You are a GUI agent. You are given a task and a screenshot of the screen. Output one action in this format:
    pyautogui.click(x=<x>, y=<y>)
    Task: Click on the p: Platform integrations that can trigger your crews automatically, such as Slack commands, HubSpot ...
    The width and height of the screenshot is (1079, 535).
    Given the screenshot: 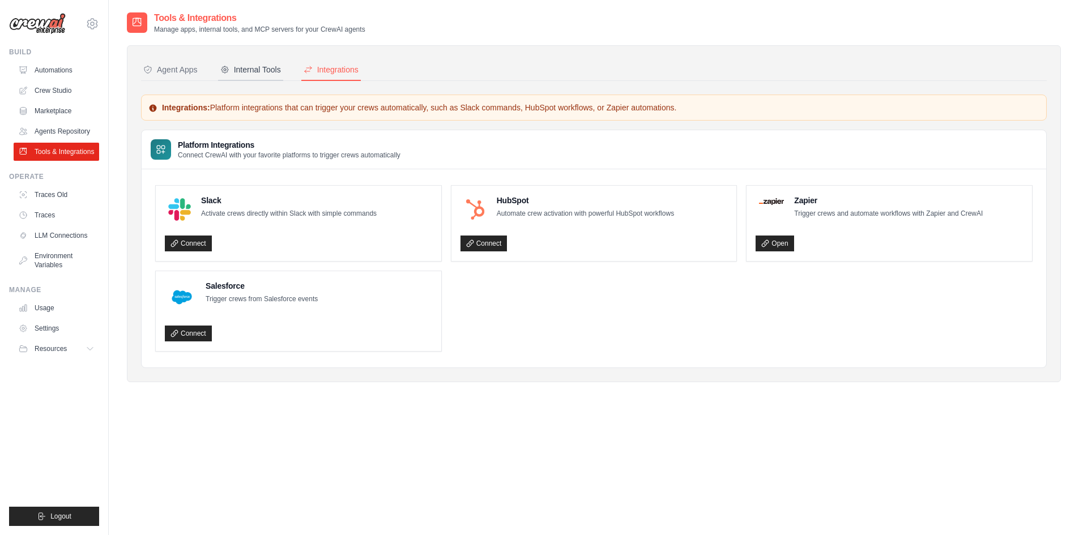 What is the action you would take?
    pyautogui.click(x=594, y=108)
    